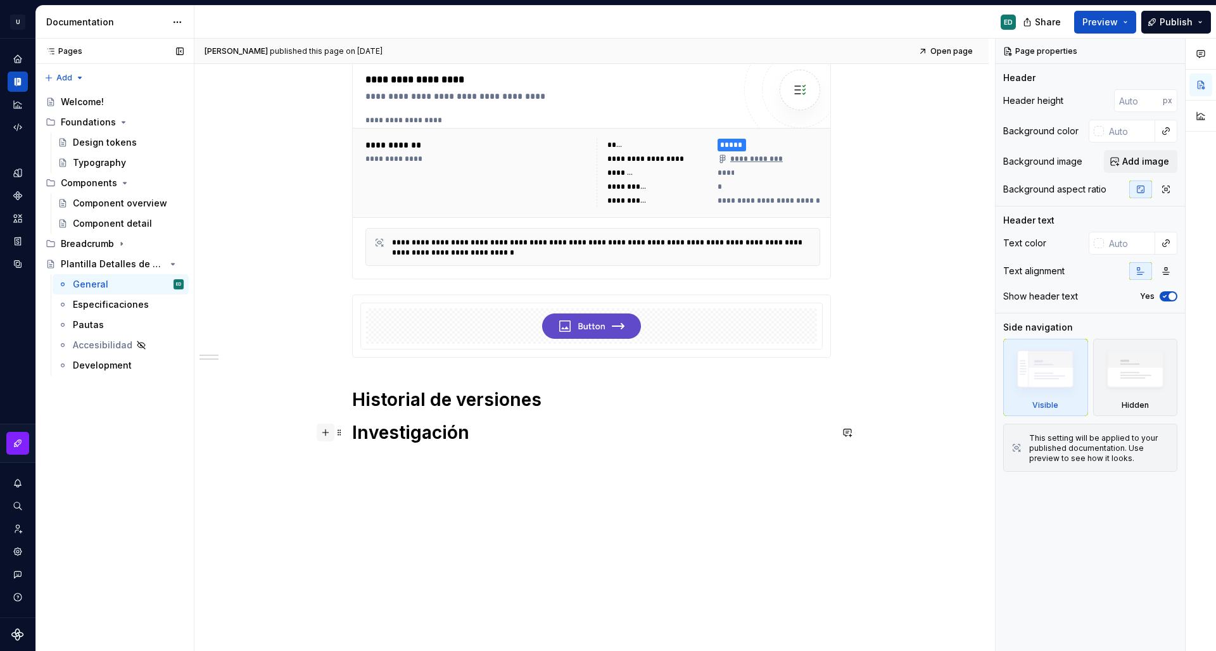 The height and width of the screenshot is (651, 1216). Describe the element at coordinates (1038, 328) in the screenshot. I see `div: Side navigation` at that location.